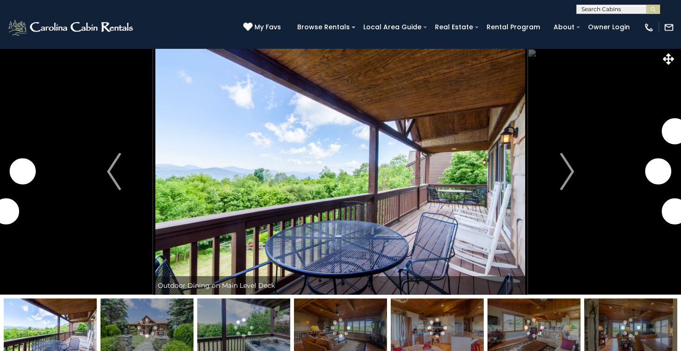 The width and height of the screenshot is (681, 351). Describe the element at coordinates (323, 27) in the screenshot. I see `a: Browse Rentals` at that location.